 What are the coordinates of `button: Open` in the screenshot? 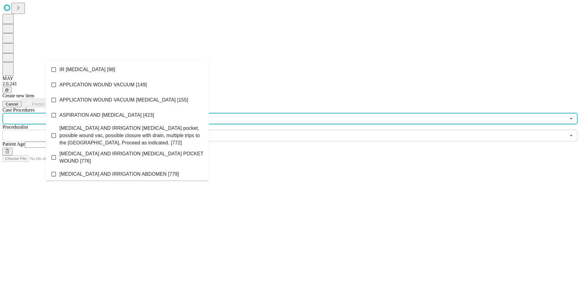 It's located at (572, 135).